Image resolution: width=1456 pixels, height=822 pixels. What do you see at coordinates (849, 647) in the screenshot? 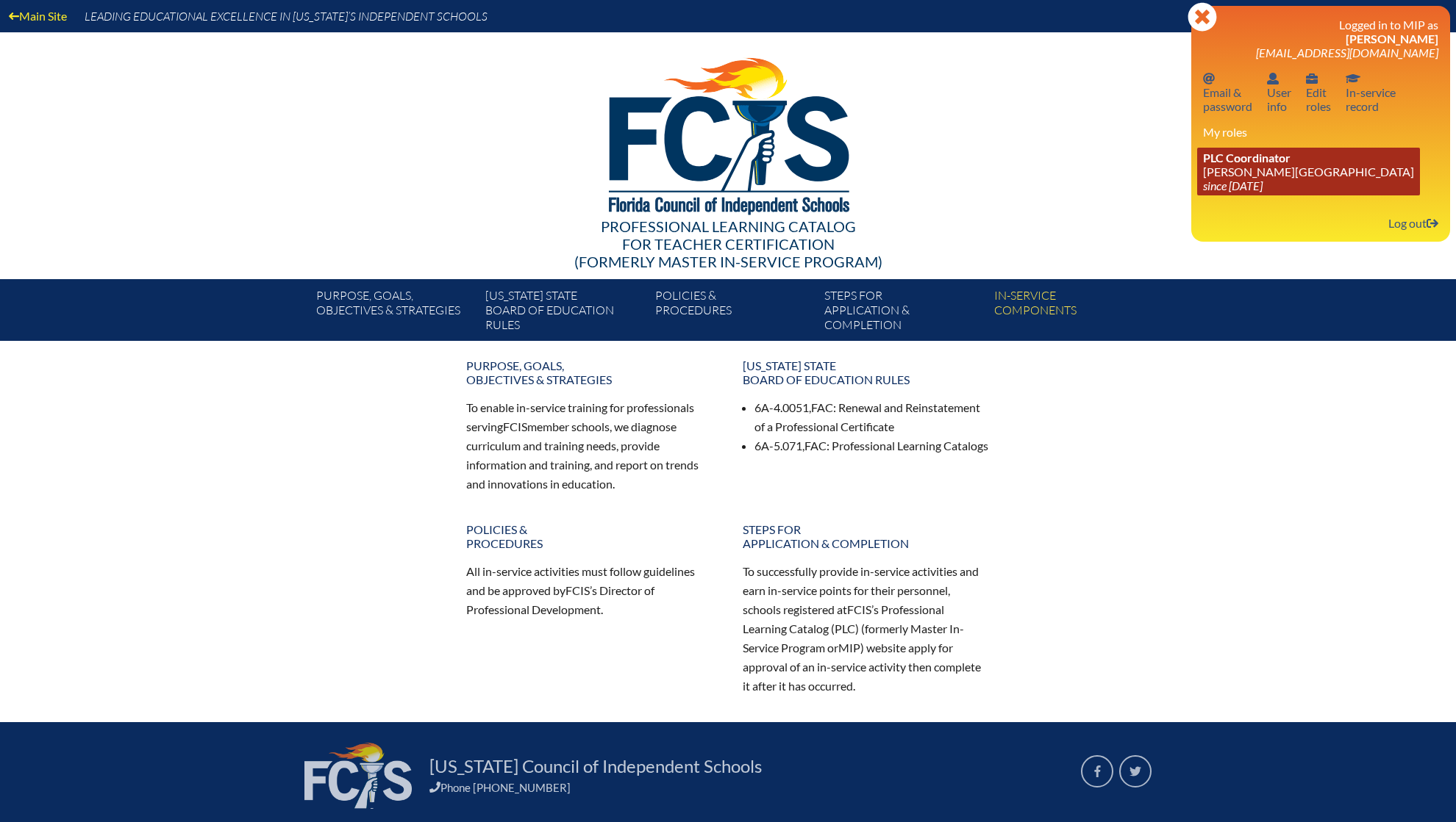
I see `span: MIP` at bounding box center [849, 647].